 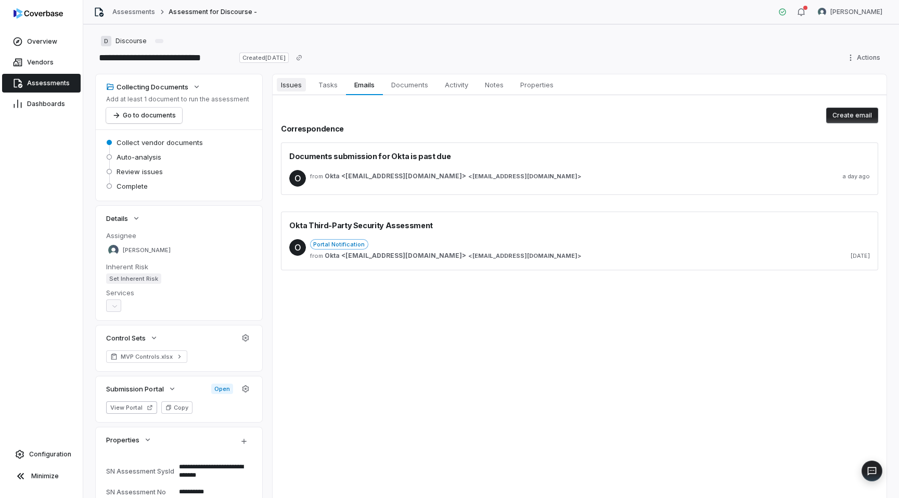 I want to click on h2: Correspondence, so click(x=579, y=128).